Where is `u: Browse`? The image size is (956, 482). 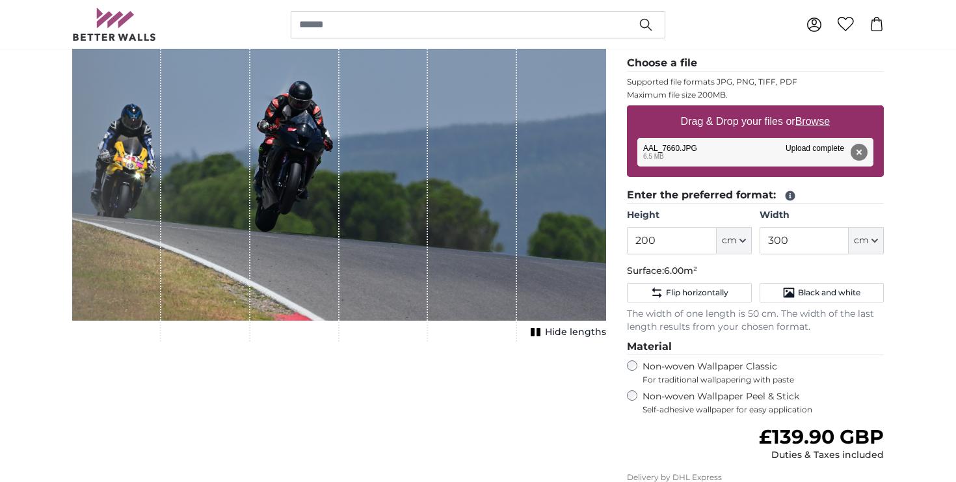
u: Browse is located at coordinates (812, 121).